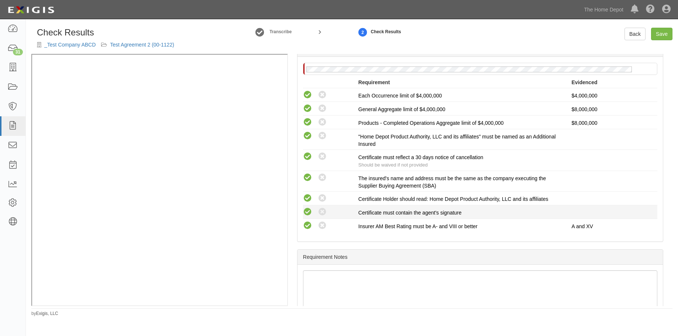 The width and height of the screenshot is (678, 336). Describe the element at coordinates (584, 82) in the screenshot. I see `strong: Evidenced` at that location.